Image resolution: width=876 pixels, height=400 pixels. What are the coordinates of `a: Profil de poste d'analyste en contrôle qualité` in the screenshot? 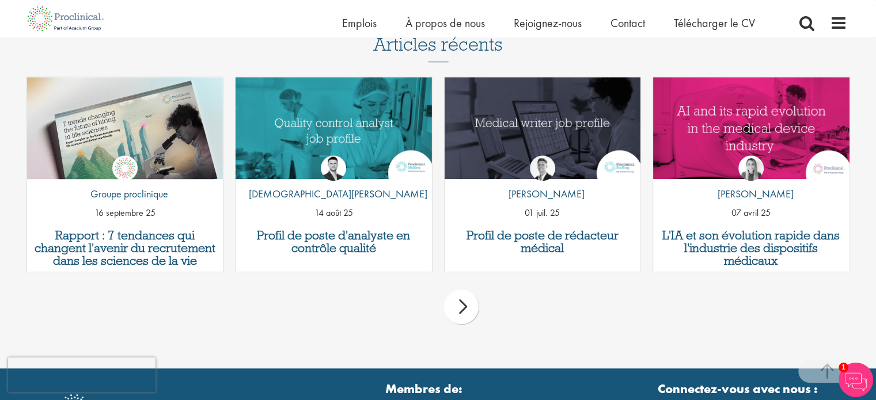 It's located at (334, 242).